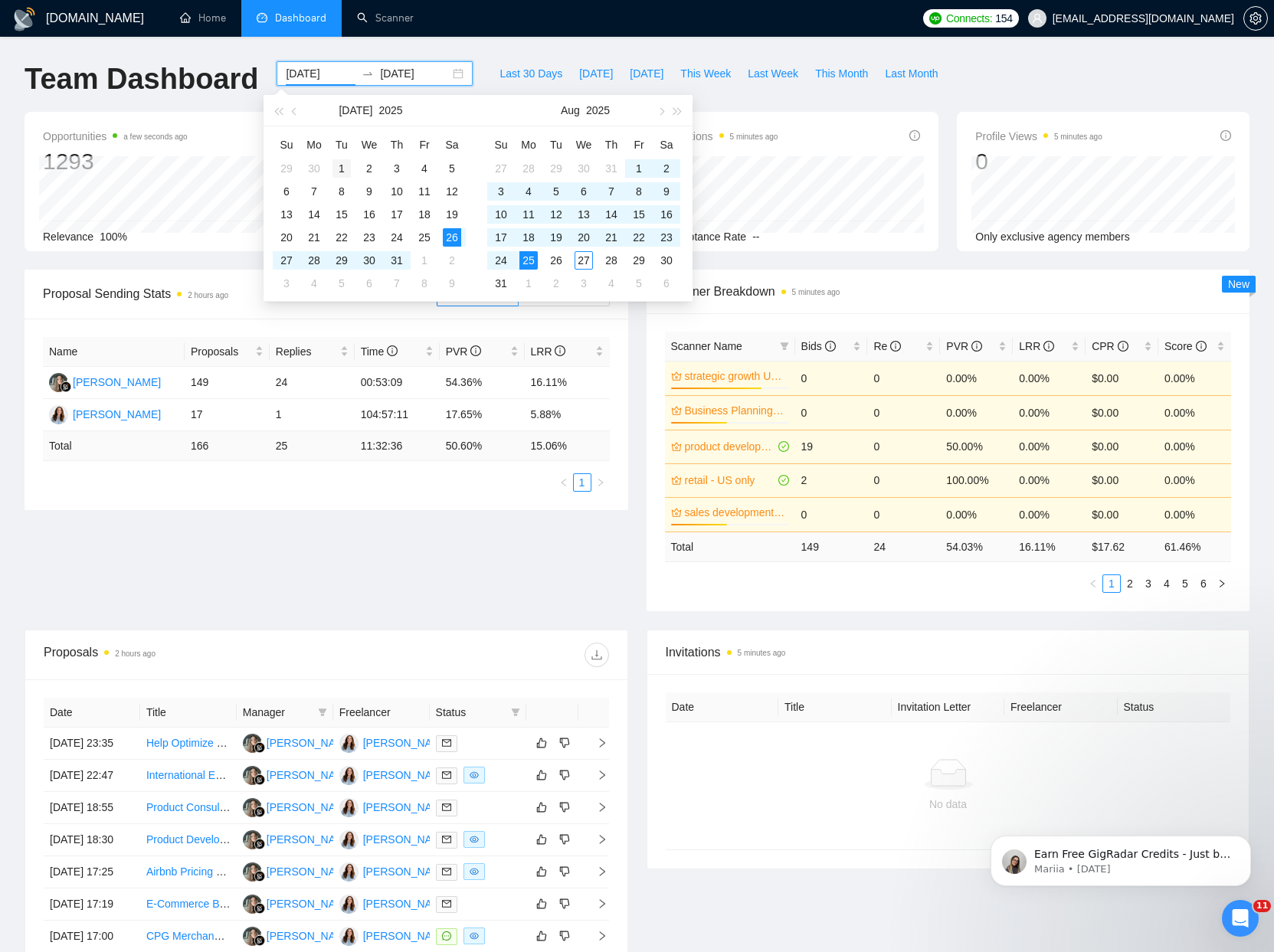  Describe the element at coordinates (424, 169) in the screenshot. I see `td: 2025-07-04` at that location.